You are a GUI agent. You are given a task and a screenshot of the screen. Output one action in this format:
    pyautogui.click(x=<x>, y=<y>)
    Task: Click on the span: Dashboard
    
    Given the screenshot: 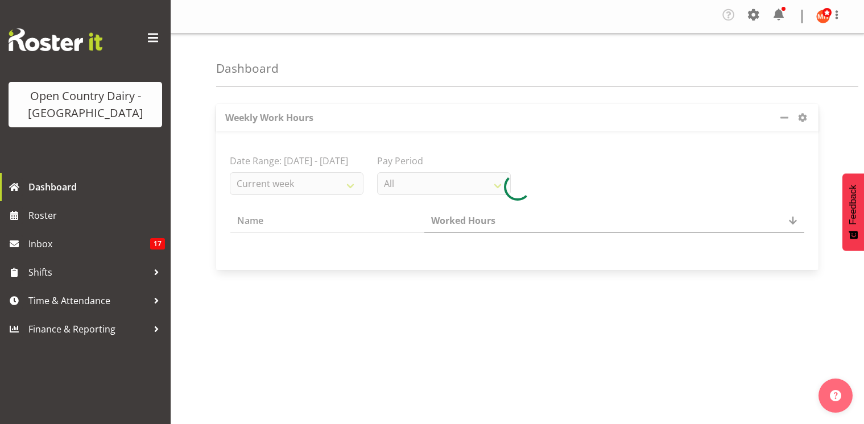 What is the action you would take?
    pyautogui.click(x=97, y=187)
    